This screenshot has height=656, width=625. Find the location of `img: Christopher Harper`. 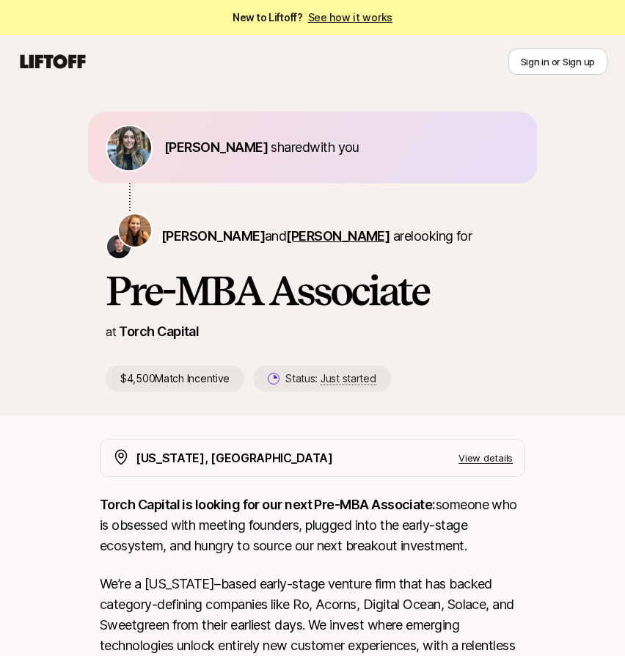

img: Christopher Harper is located at coordinates (119, 246).